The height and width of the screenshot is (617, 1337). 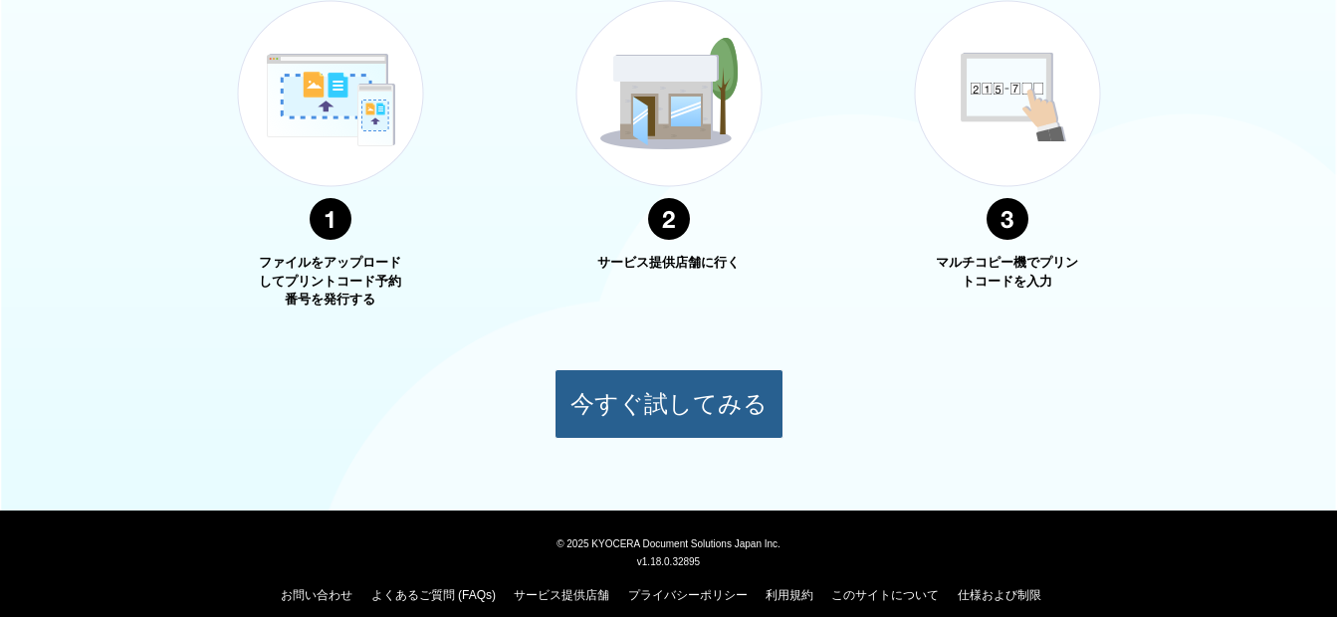 I want to click on a: このサイトについて, so click(x=885, y=595).